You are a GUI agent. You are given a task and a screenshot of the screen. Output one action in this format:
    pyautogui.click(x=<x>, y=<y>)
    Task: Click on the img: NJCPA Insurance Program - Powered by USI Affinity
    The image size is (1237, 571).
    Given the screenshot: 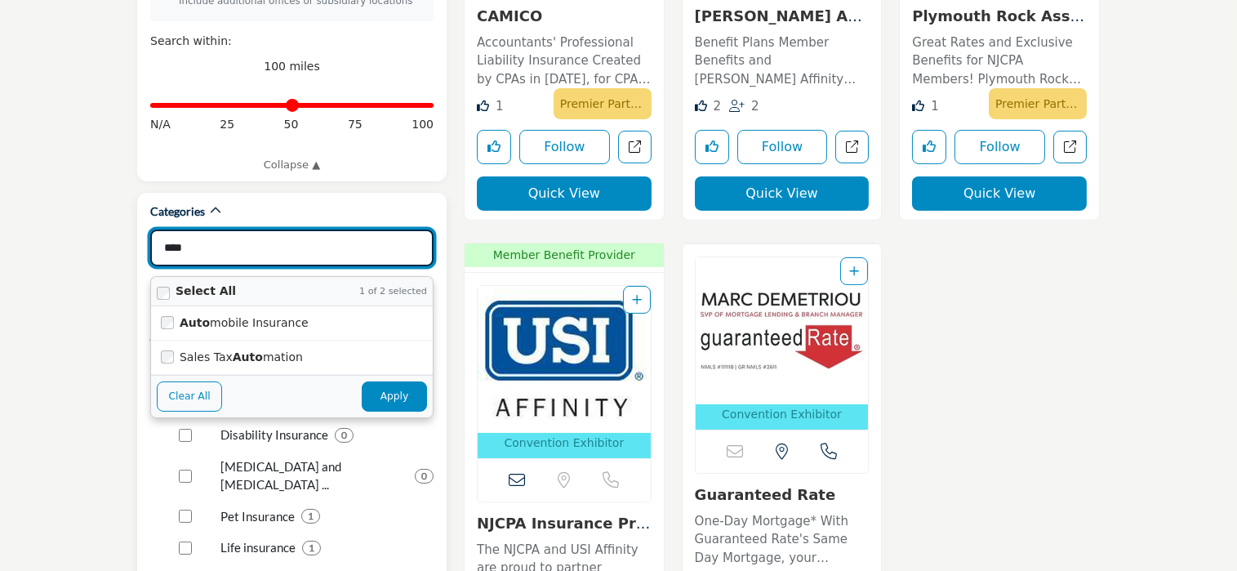 What is the action you would take?
    pyautogui.click(x=564, y=359)
    